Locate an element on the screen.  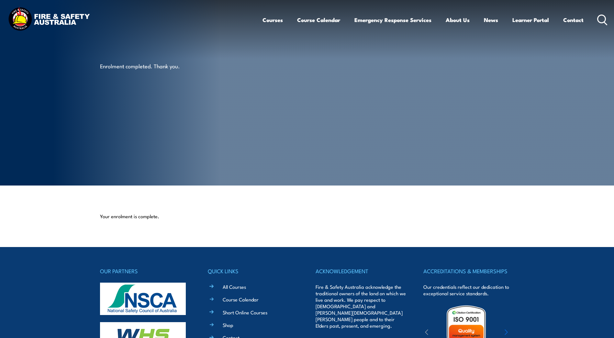
p: Fire & Safety Australia acknowledge the traditional owners of the land on which we live and work.... is located at coordinates (361, 306).